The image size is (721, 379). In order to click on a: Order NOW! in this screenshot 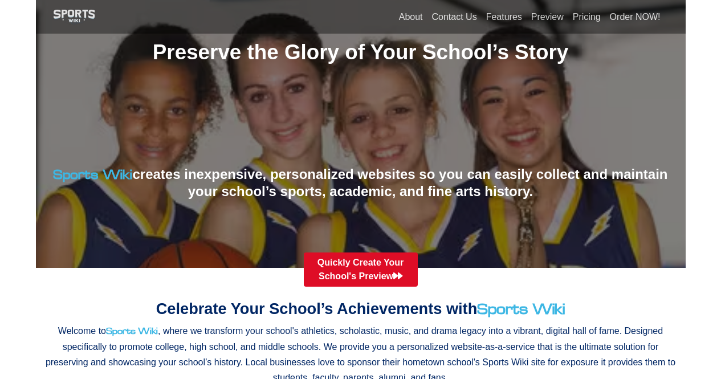, I will do `click(635, 17)`.